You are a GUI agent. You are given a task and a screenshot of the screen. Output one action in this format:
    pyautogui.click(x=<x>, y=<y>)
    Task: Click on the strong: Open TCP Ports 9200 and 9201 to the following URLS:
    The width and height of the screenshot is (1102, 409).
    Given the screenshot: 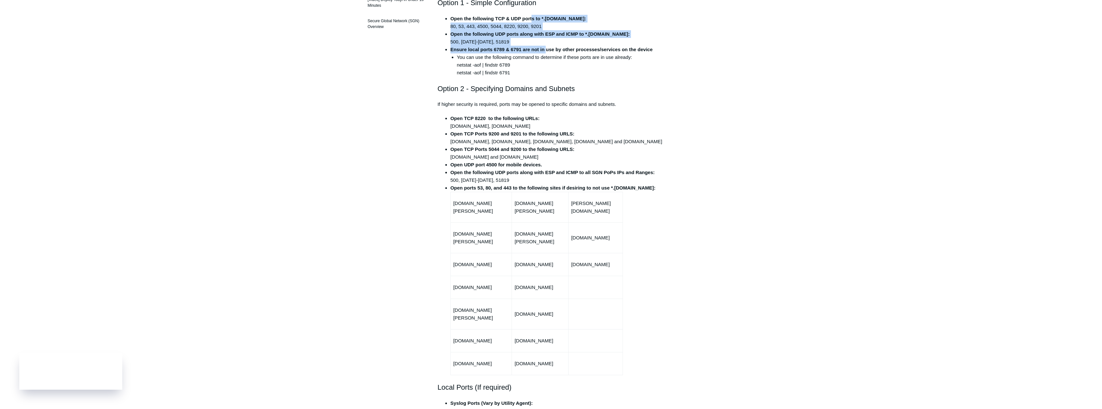 What is the action you would take?
    pyautogui.click(x=513, y=134)
    